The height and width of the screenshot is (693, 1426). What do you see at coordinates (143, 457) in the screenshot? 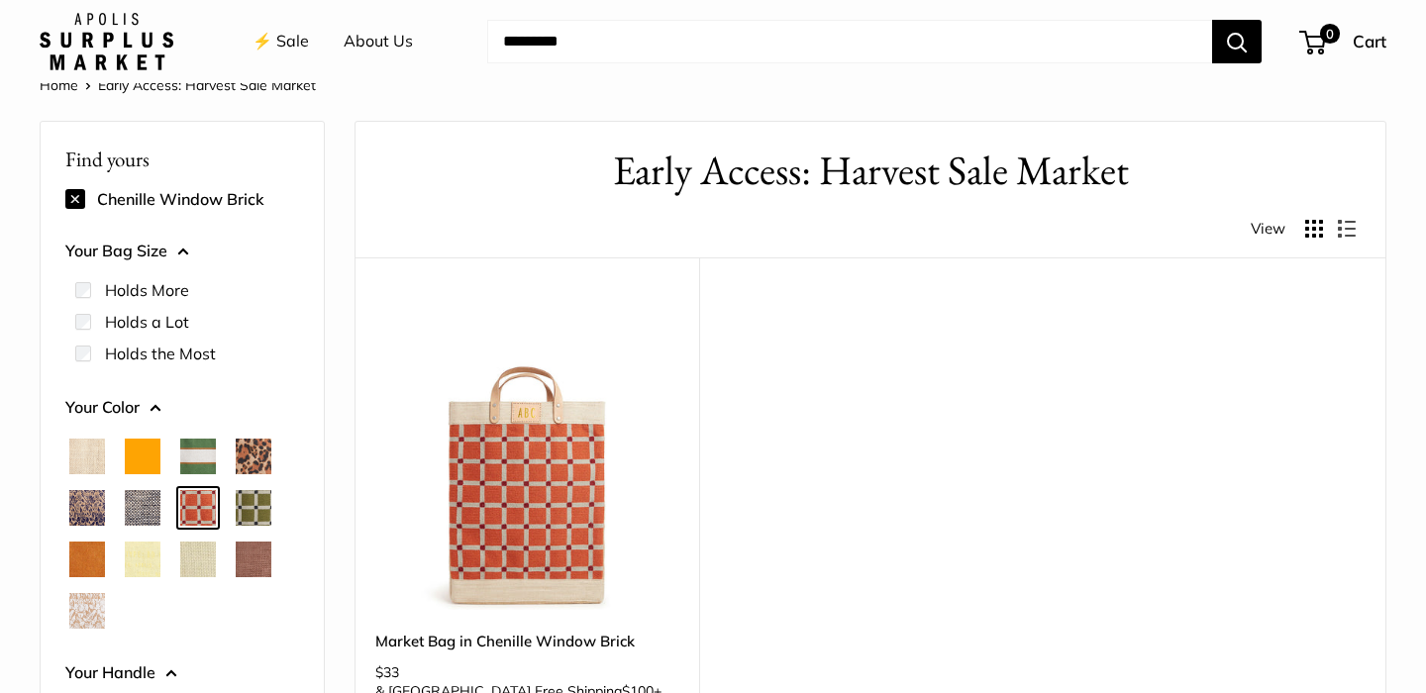
I see `button: Orange` at bounding box center [143, 457].